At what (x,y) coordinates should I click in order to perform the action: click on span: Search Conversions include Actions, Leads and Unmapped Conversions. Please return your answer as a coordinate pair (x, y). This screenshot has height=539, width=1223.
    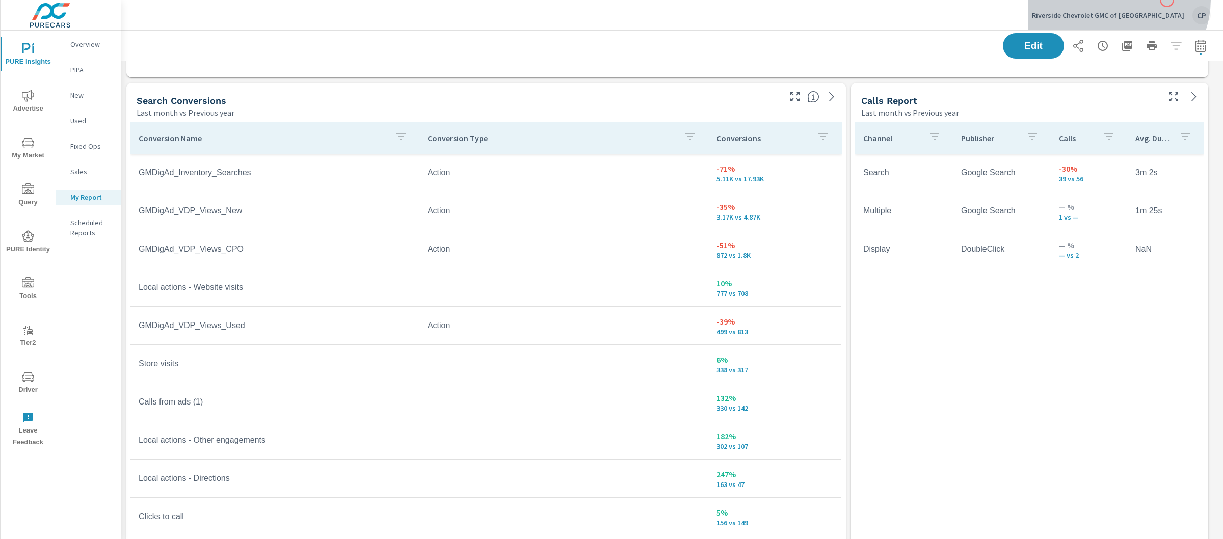
    Looking at the image, I should click on (813, 97).